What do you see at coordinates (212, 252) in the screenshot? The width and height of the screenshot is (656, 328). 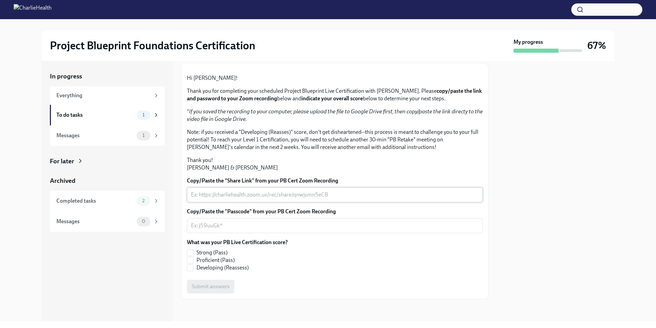 I see `span: Strong (Pass)` at bounding box center [212, 252].